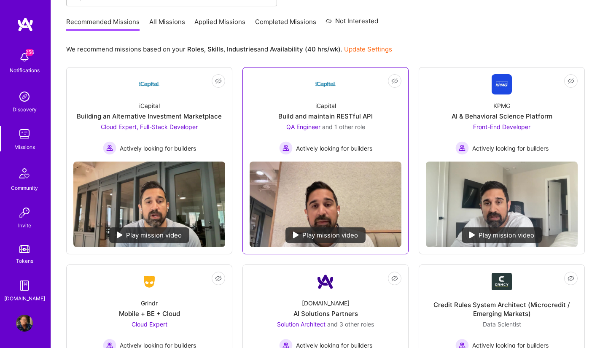  Describe the element at coordinates (502, 309) in the screenshot. I see `div: Credit Rules System Architect (Microcredit / Emerging Markets)` at that location.